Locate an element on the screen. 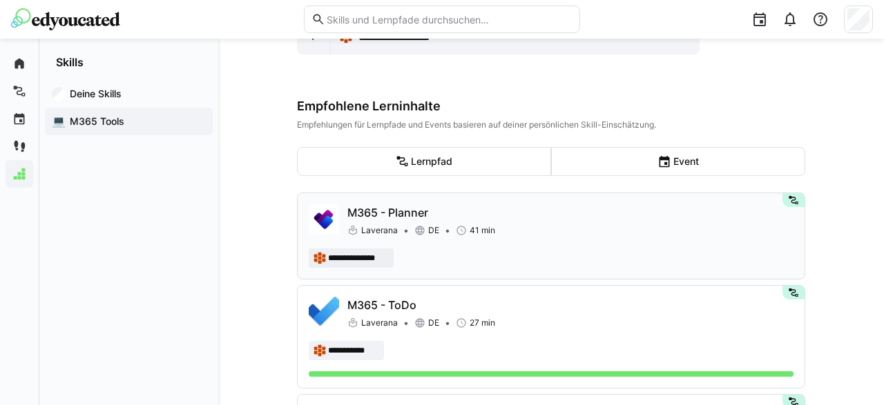 The height and width of the screenshot is (405, 884). img: M365 - ToDo is located at coordinates (324, 312).